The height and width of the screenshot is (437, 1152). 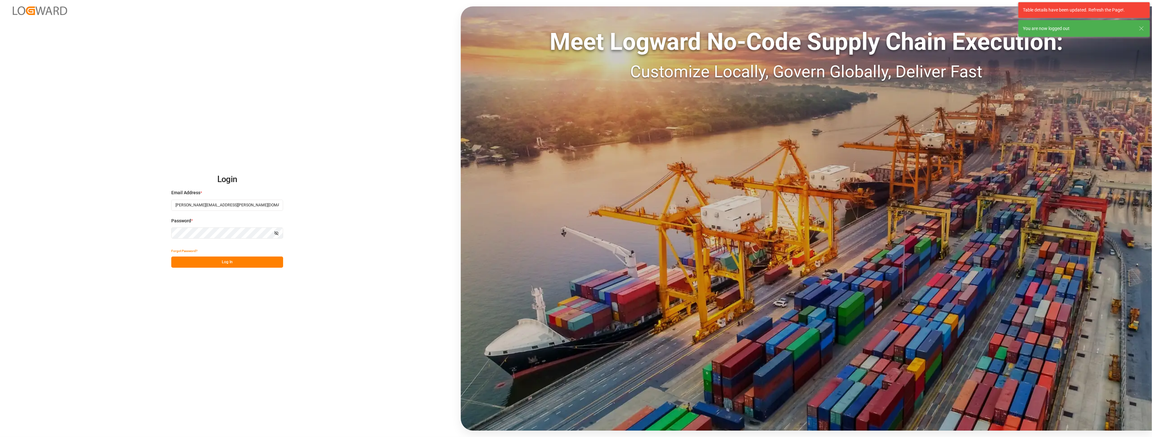 I want to click on div: You are now logged out, so click(x=1078, y=28).